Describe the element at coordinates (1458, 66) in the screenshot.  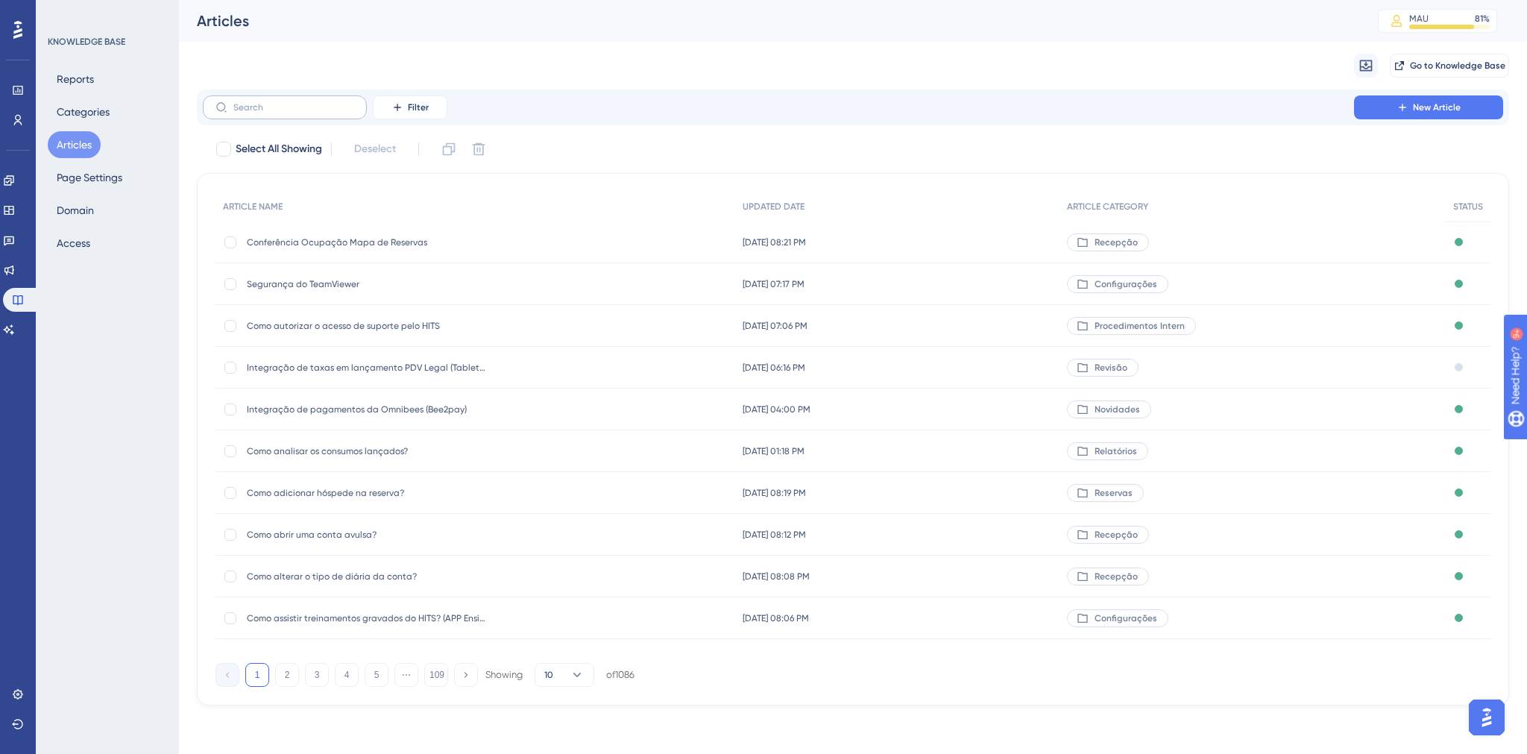
I see `span: Go to Knowledge Base` at that location.